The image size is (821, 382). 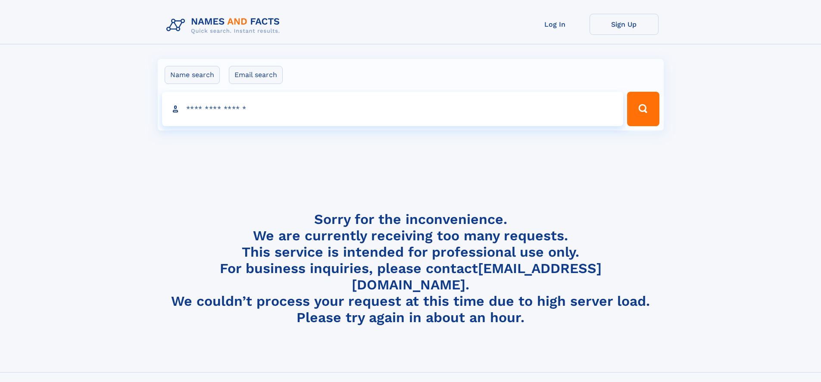 What do you see at coordinates (411, 269) in the screenshot?
I see `h4: Sorry for the inconvenience. We are currently receiving too many requests. This service is intend...` at bounding box center [411, 269].